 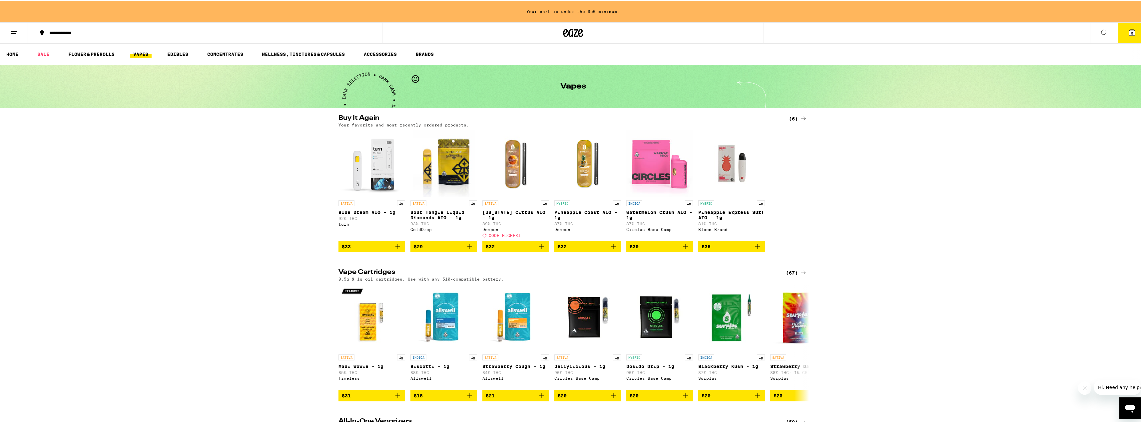 I want to click on a: Open page for Pineapple Express Surf AIO - 1g from Bloom Brand, so click(x=731, y=185).